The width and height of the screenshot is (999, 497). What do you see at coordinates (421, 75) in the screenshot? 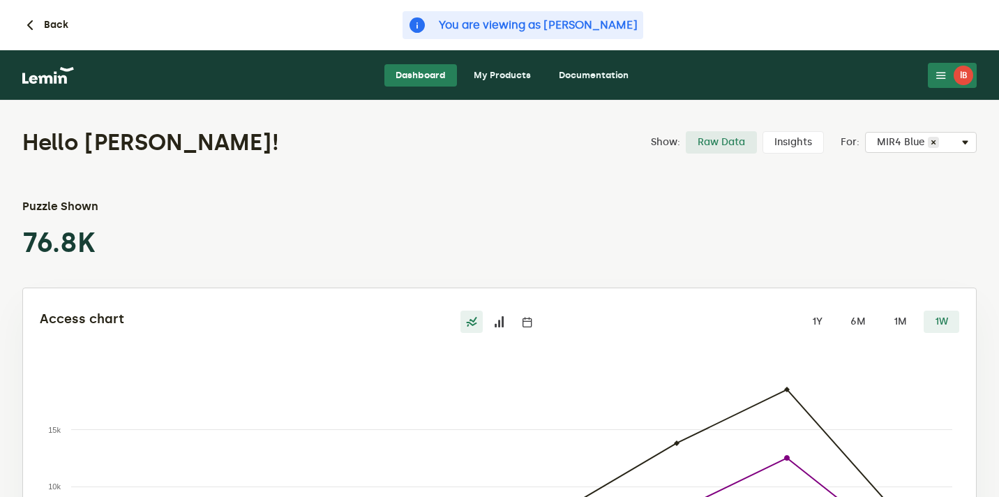
I see `a: Dashboard` at bounding box center [421, 75].